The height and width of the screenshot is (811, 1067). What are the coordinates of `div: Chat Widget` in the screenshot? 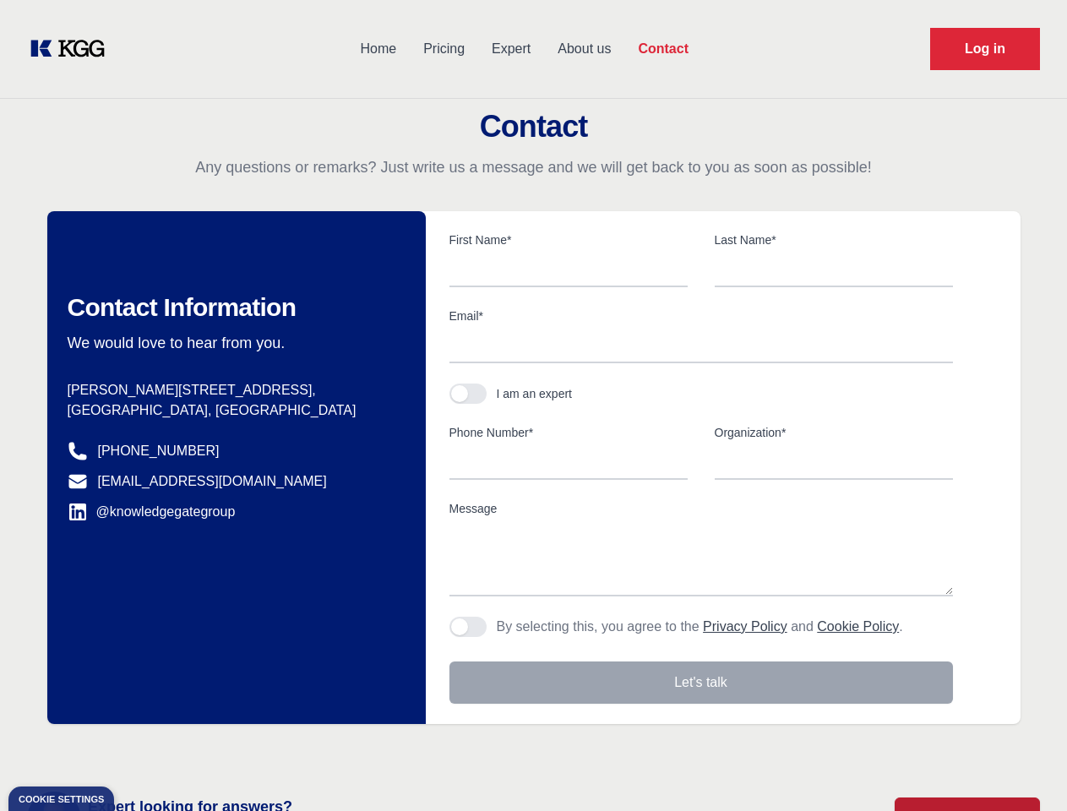 It's located at (1025, 771).